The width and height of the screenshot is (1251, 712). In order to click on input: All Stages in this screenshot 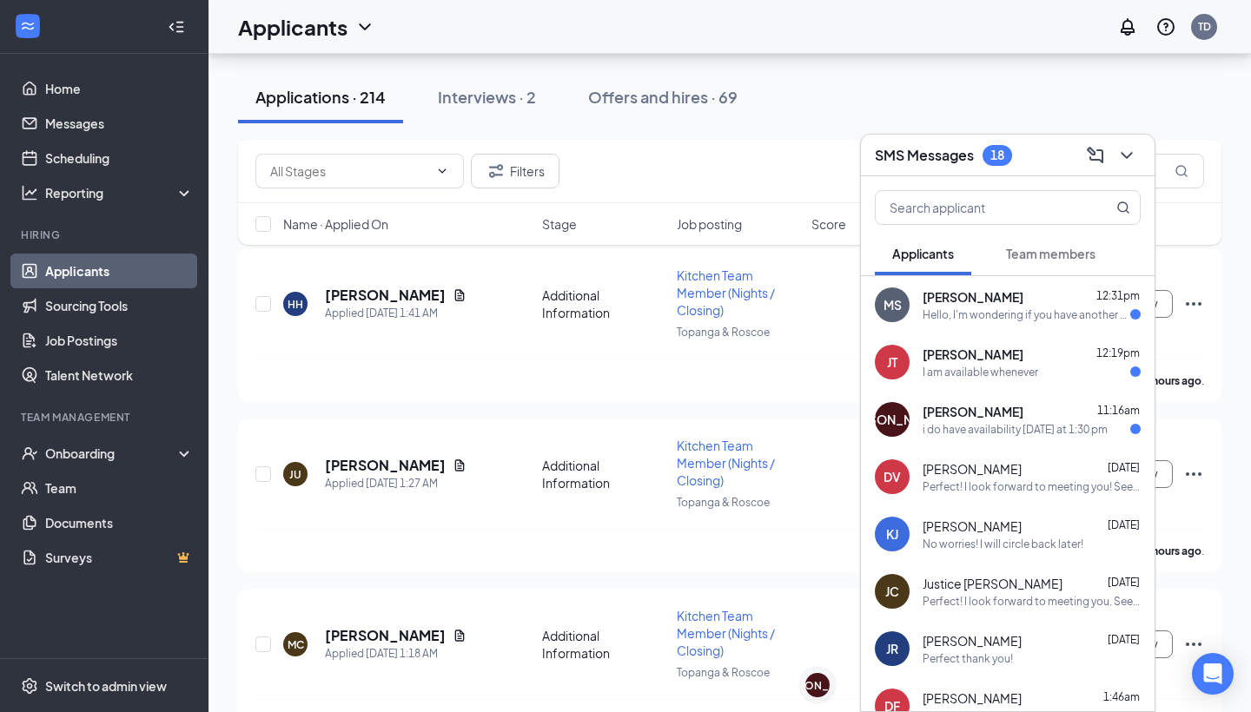, I will do `click(349, 171)`.